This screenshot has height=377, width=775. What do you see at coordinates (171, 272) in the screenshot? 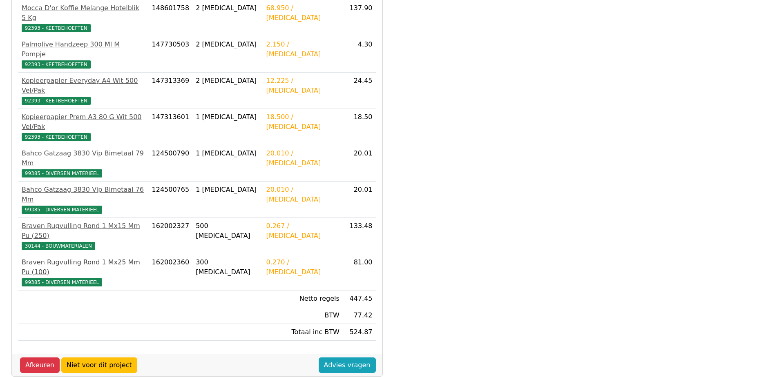
I see `td: 162002360` at bounding box center [171, 272].